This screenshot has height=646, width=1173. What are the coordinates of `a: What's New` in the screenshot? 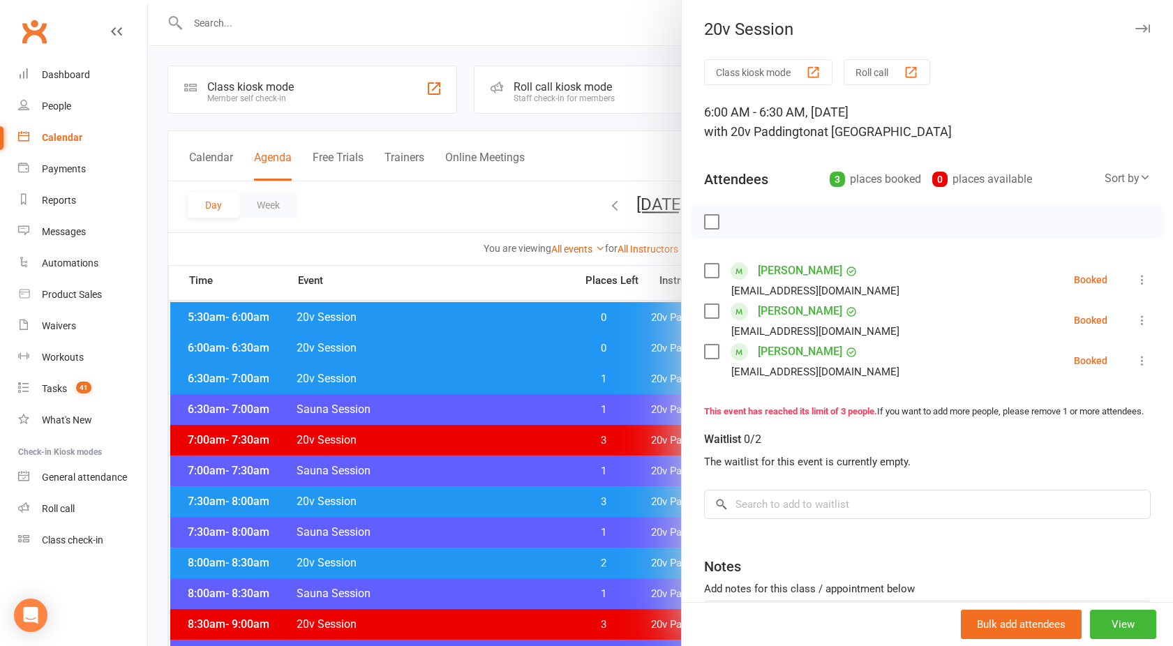 It's located at (82, 420).